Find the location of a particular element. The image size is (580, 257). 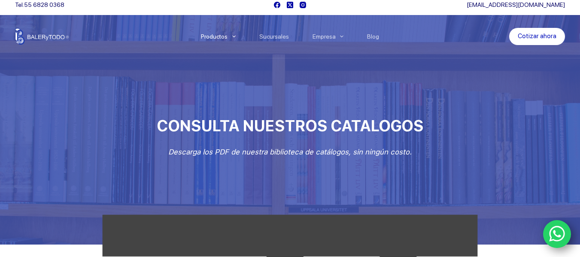

a: Facebook is located at coordinates (277, 5).